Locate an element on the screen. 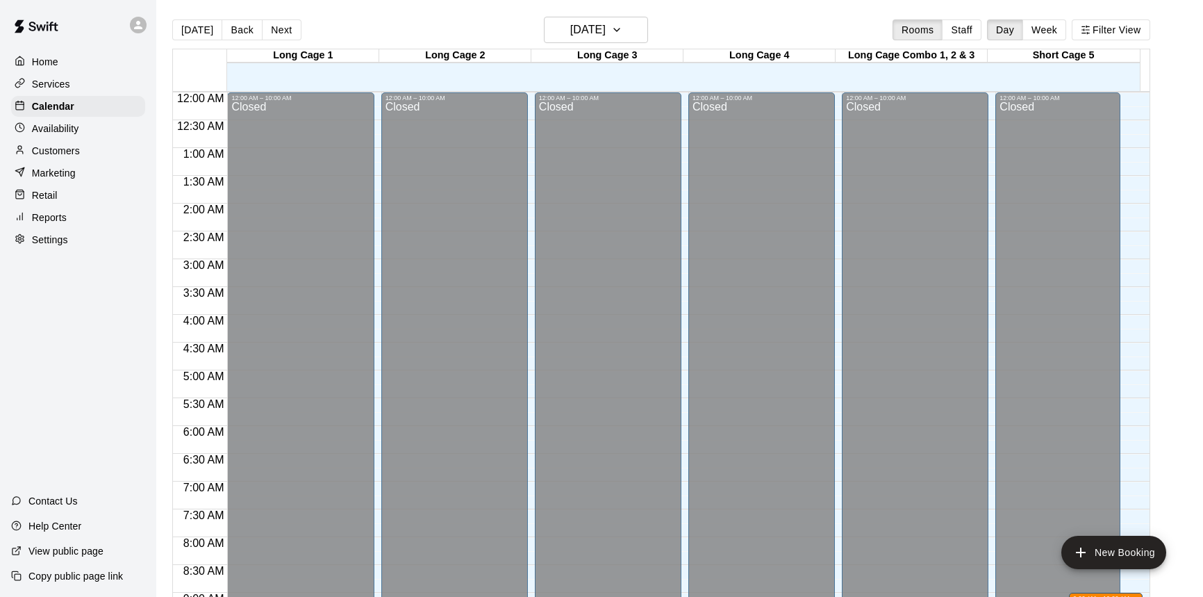 This screenshot has height=597, width=1203. p: Contact Us is located at coordinates (53, 501).